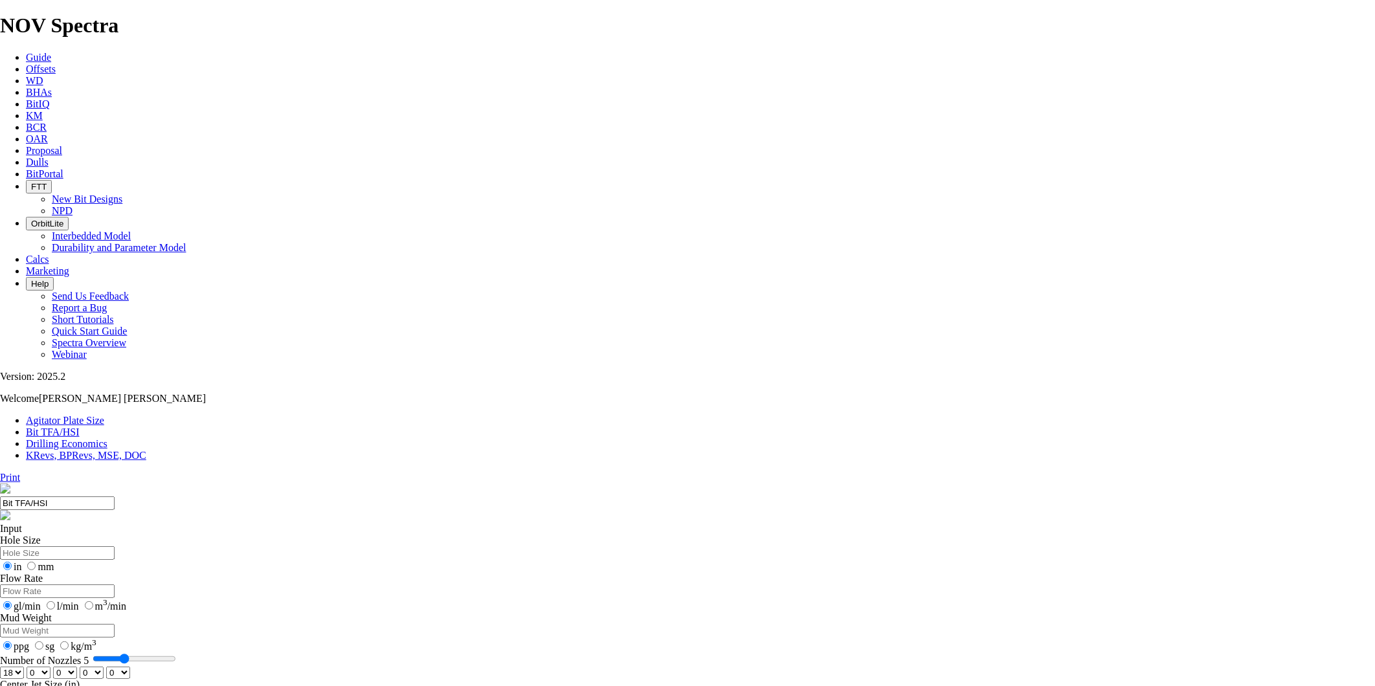 The height and width of the screenshot is (686, 1375). Describe the element at coordinates (37, 139) in the screenshot. I see `a: OAR` at that location.